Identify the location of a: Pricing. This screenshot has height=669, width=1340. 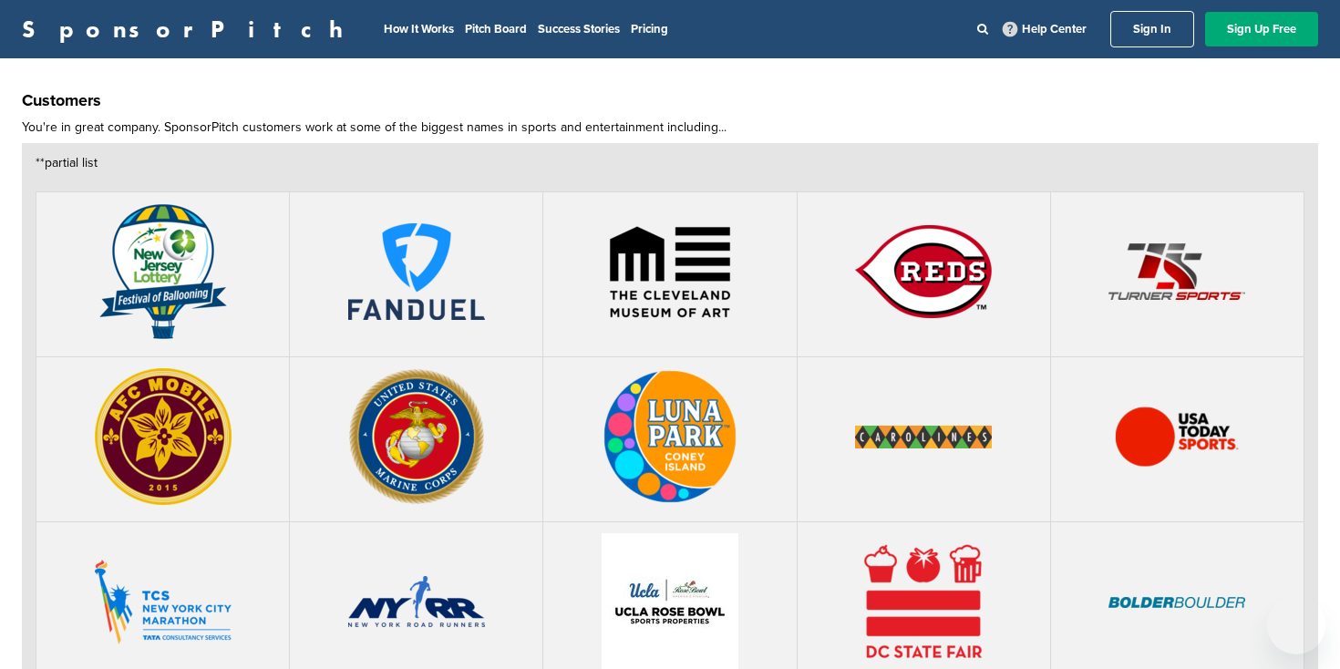
(649, 29).